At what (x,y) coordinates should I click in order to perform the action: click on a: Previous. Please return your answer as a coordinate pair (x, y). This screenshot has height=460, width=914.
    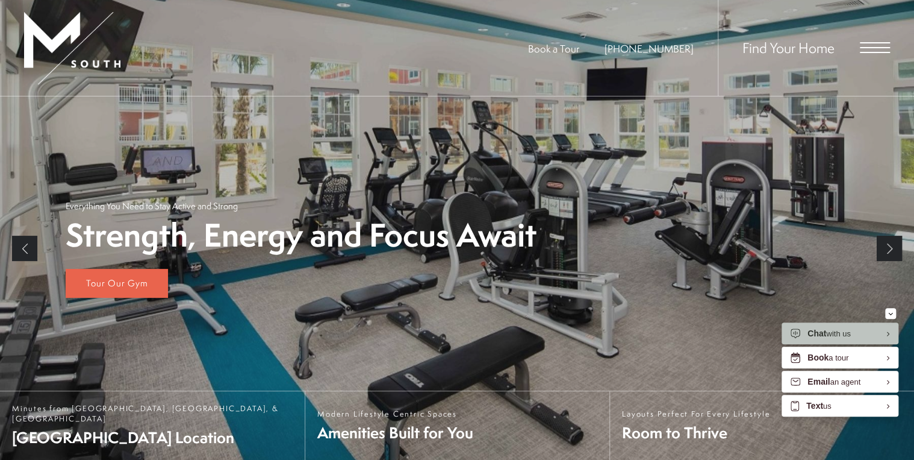
    Looking at the image, I should click on (25, 248).